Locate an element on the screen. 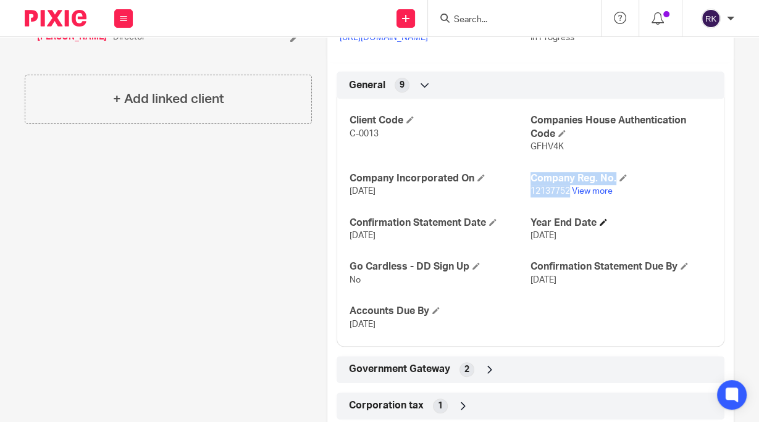  span: C-0013 is located at coordinates (364, 134).